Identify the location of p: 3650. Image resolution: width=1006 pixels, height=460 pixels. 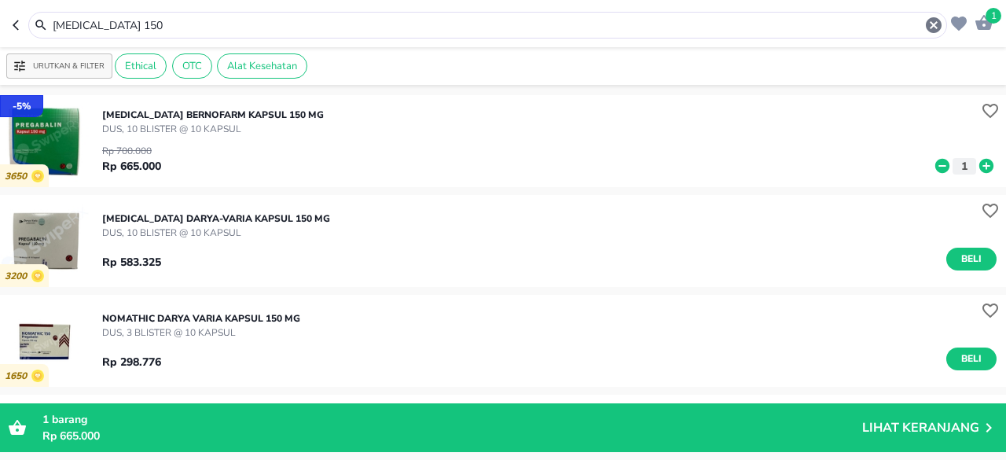
(18, 176).